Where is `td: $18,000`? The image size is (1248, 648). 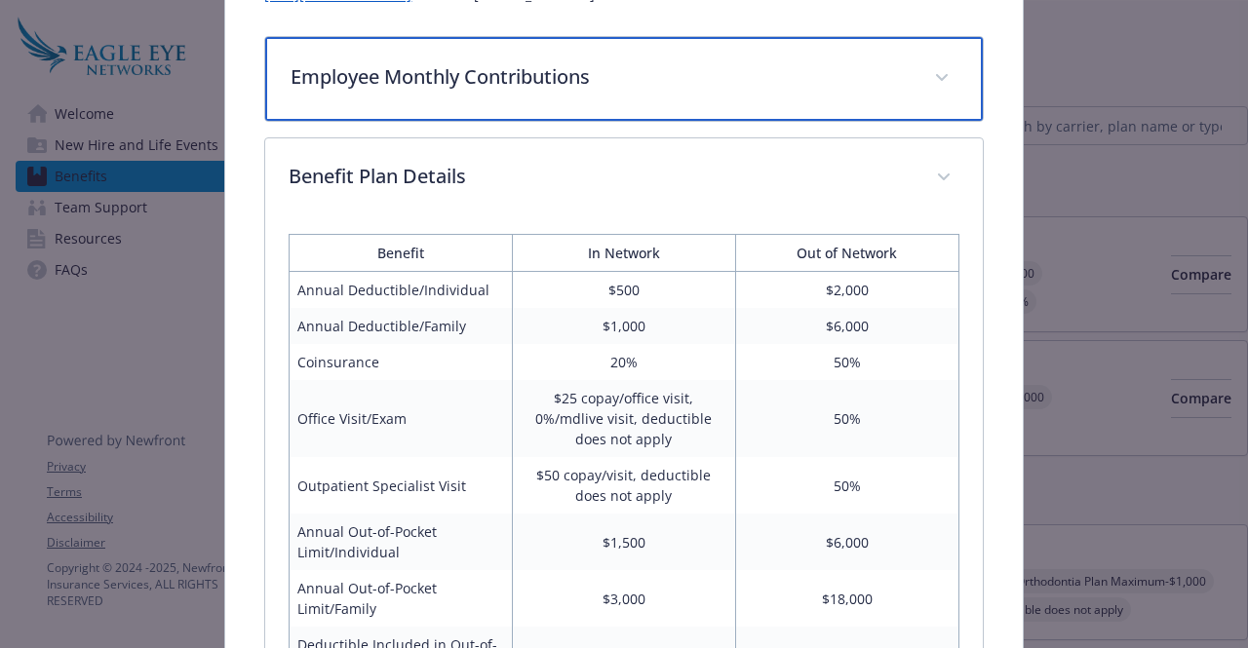 td: $18,000 is located at coordinates (846, 598).